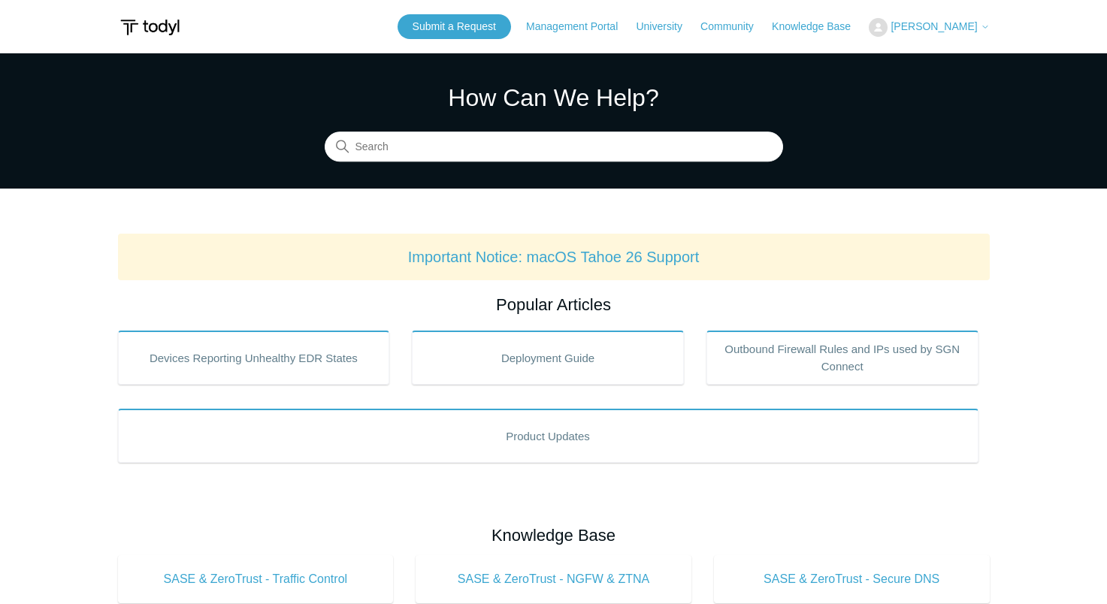 The image size is (1107, 604). Describe the element at coordinates (734, 26) in the screenshot. I see `a: Community` at that location.